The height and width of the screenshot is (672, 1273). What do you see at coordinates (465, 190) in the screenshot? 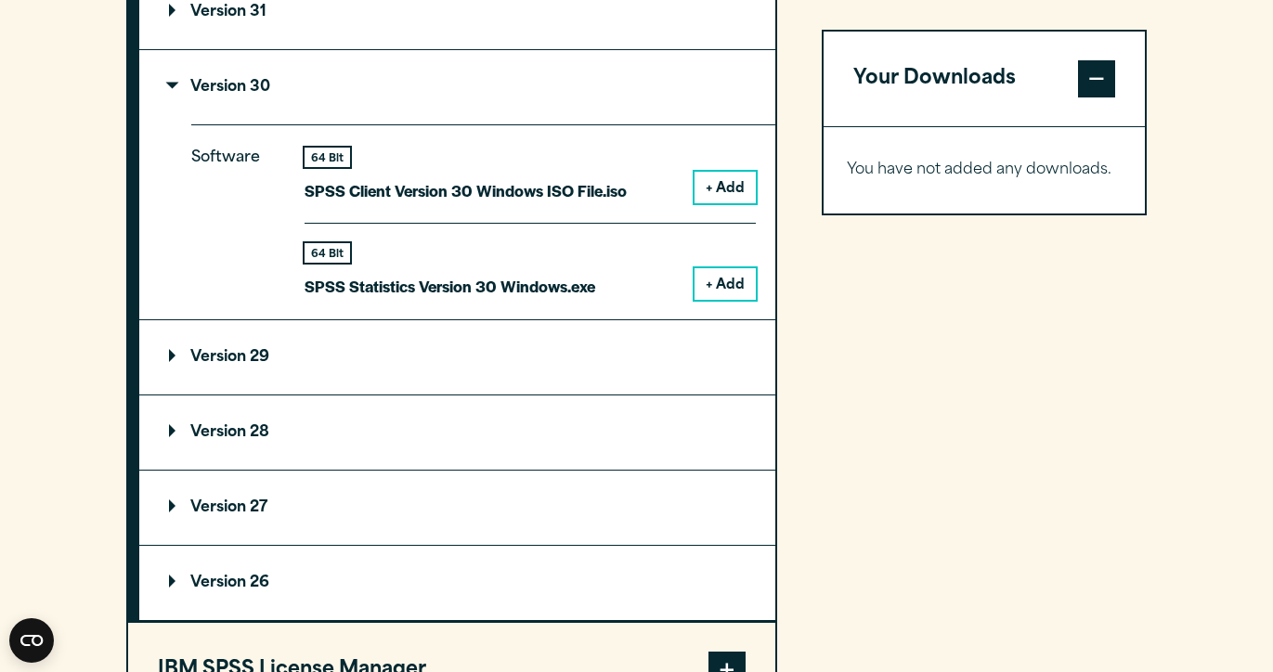
I see `p: SPSS Client Version 30 Windows ISO File.iso` at bounding box center [465, 190].